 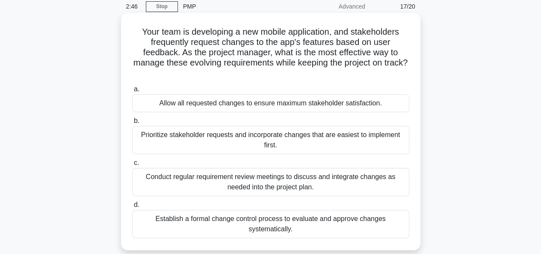 What do you see at coordinates (271, 53) in the screenshot?
I see `h5: Your team is developing a new mobile application, and stakeholders frequently request changes to ...` at bounding box center [271, 53].